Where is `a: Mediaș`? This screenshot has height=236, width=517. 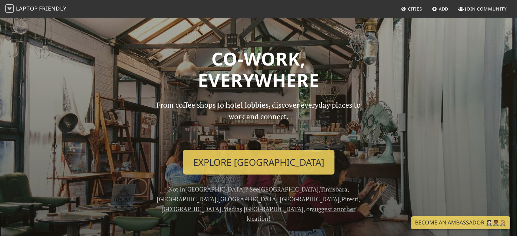 a: Mediaș is located at coordinates (233, 209).